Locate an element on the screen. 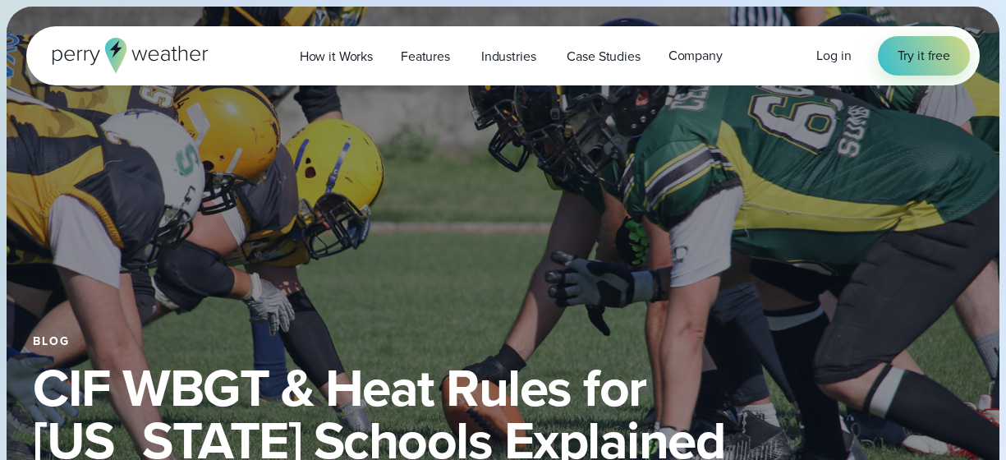  span: How it Works is located at coordinates (336, 57).